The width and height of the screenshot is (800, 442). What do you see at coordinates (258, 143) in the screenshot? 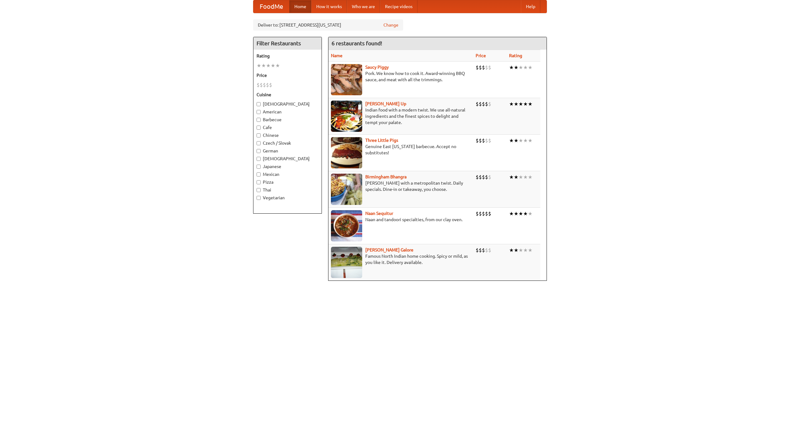
I see `input: Czech / Slovak` at bounding box center [258, 143].